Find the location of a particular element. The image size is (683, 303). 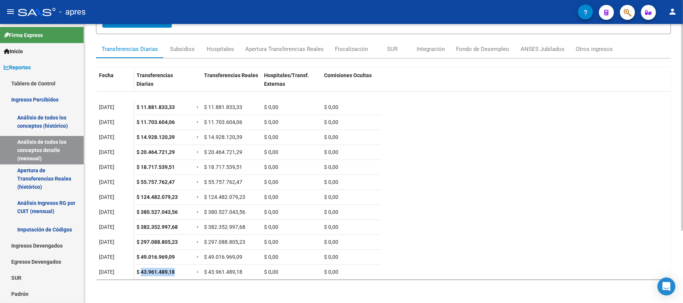

span: Transferencias Reales is located at coordinates (231, 75).